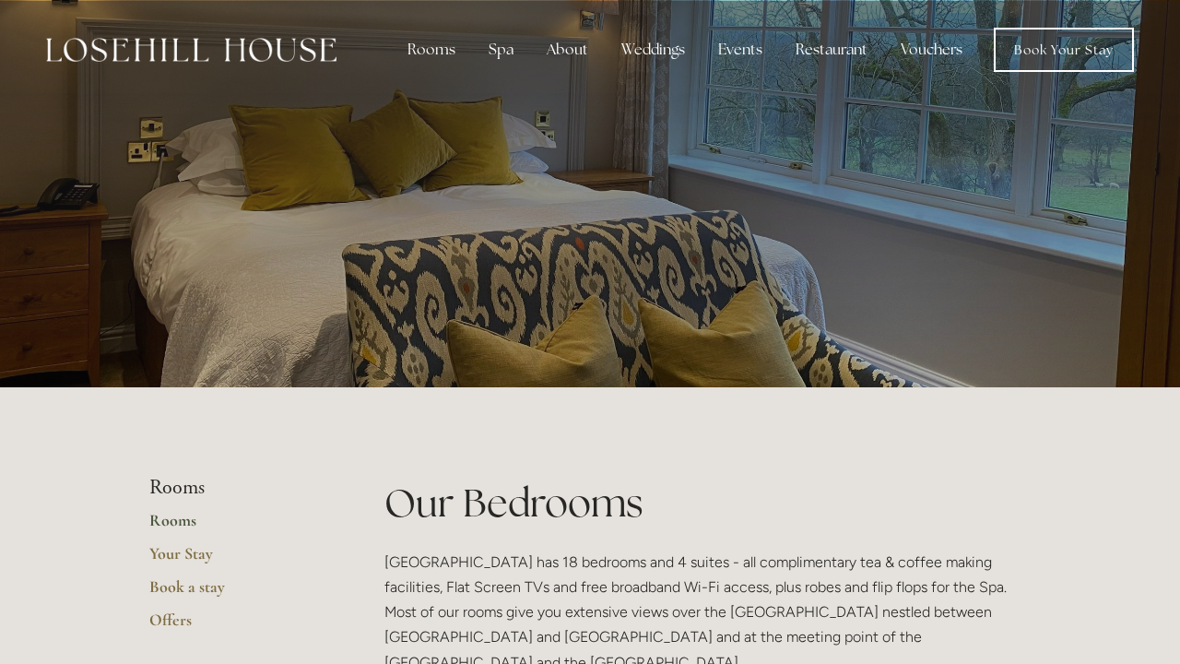 The width and height of the screenshot is (1180, 664). I want to click on a: Book Your Stay, so click(1064, 50).